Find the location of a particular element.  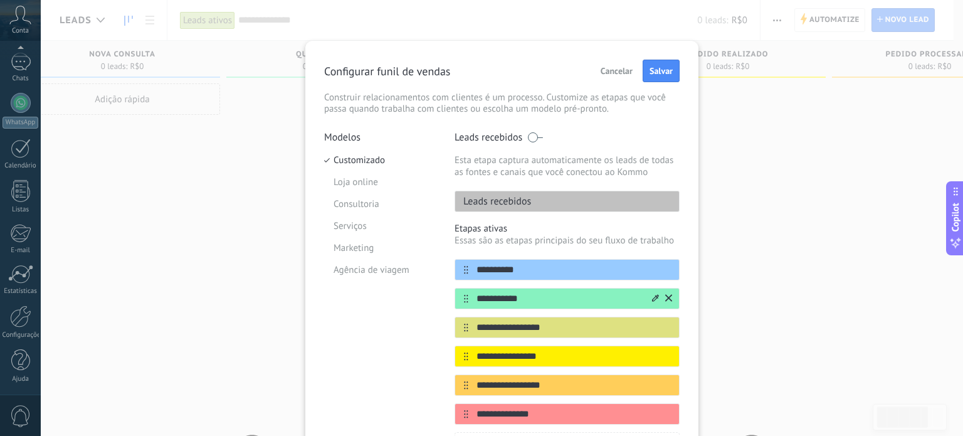

span: Salvar is located at coordinates (661, 71).